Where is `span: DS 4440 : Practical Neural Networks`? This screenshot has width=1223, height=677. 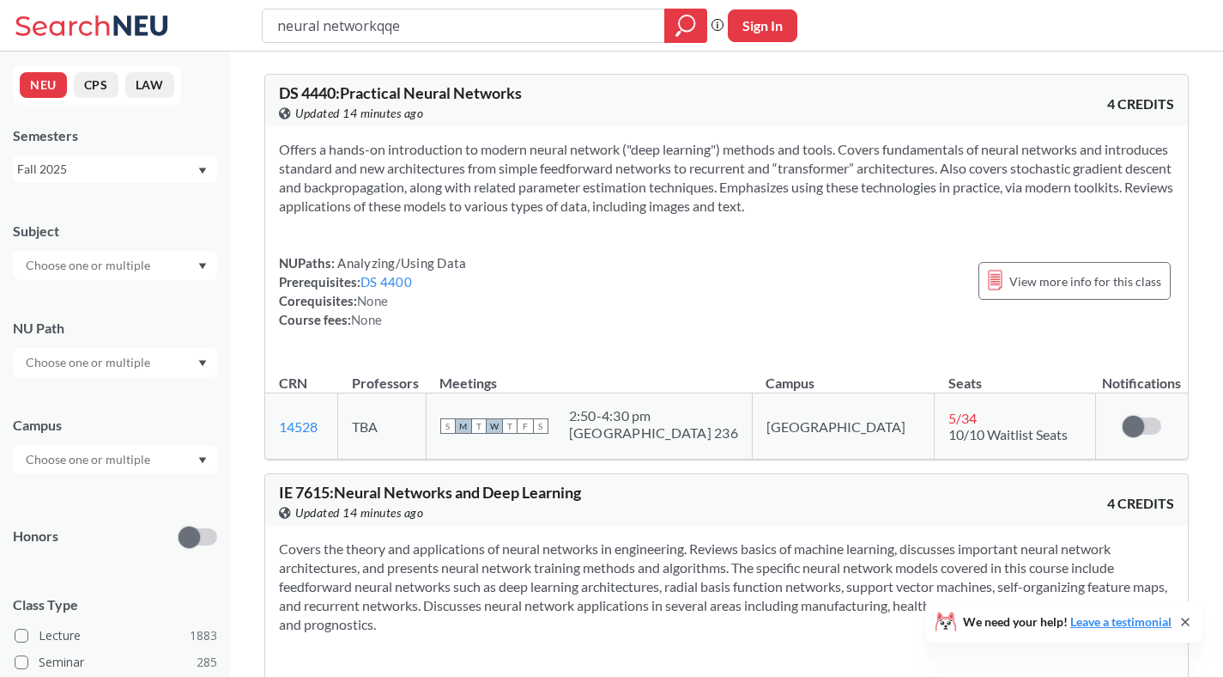 span: DS 4440 : Practical Neural Networks is located at coordinates (400, 93).